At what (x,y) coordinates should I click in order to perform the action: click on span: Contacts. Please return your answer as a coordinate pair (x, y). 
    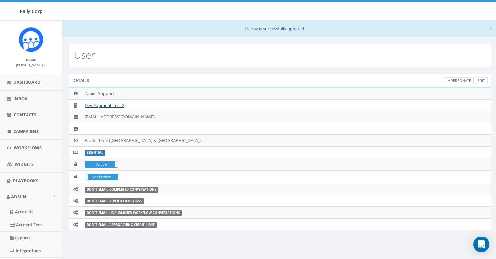
    Looking at the image, I should click on (25, 115).